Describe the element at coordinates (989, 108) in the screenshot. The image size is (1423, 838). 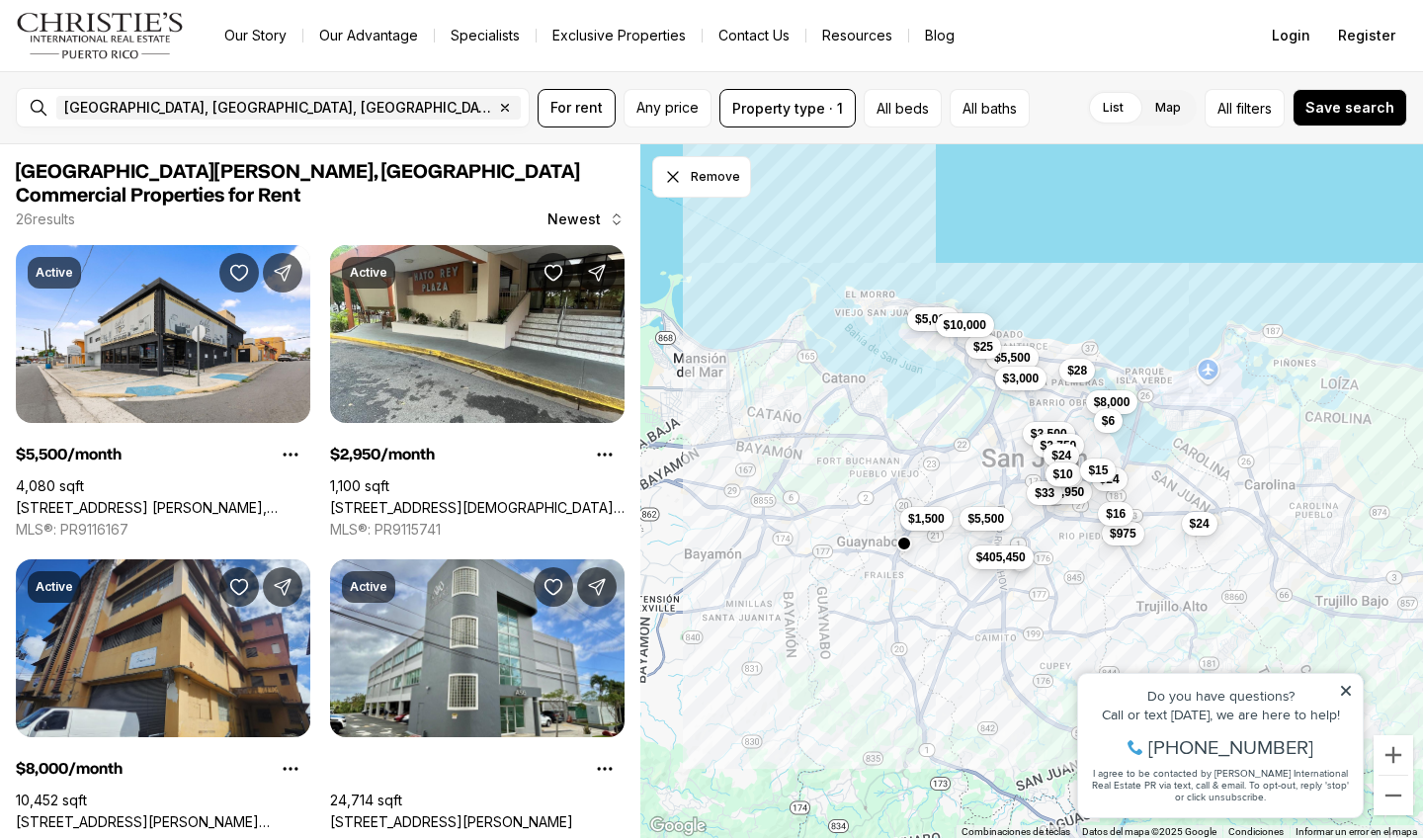
I see `button: All baths` at that location.